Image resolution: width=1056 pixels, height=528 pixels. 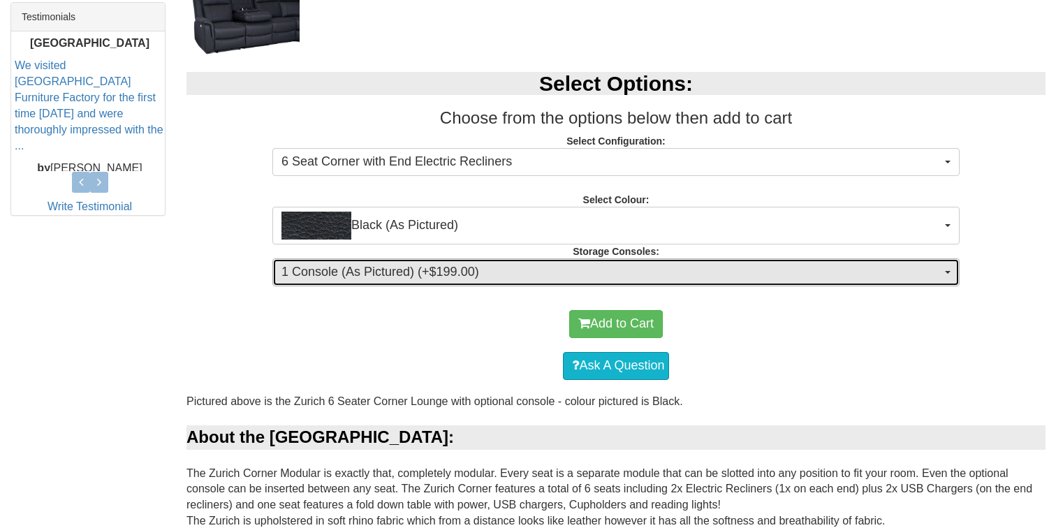 What do you see at coordinates (616, 141) in the screenshot?
I see `strong: Select Configuration:` at bounding box center [616, 141].